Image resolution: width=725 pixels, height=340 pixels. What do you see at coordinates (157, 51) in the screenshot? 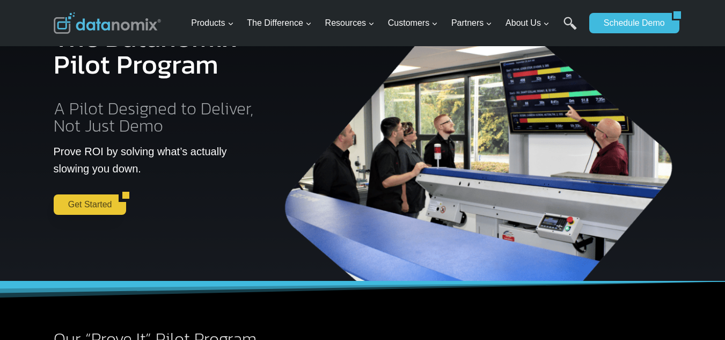
I see `h1: The Datanomix Pilot Program` at bounding box center [157, 51].